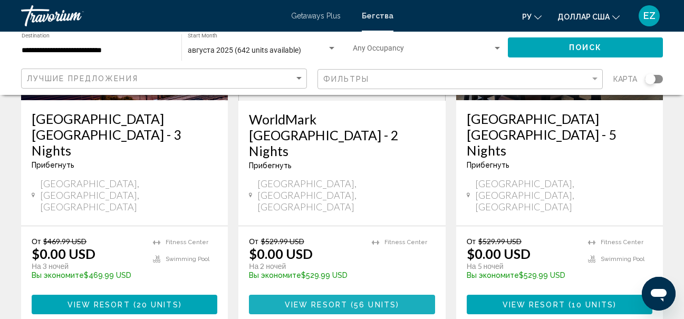 This screenshot has height=319, width=684. I want to click on p: На 3 ночей, so click(87, 266).